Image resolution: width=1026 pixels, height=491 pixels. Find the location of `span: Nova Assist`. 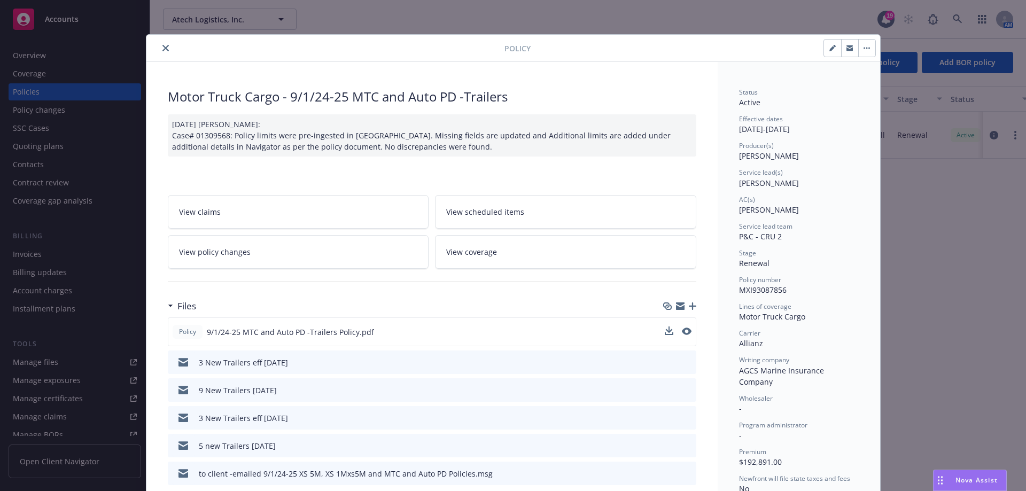

span: Nova Assist is located at coordinates (976, 480).